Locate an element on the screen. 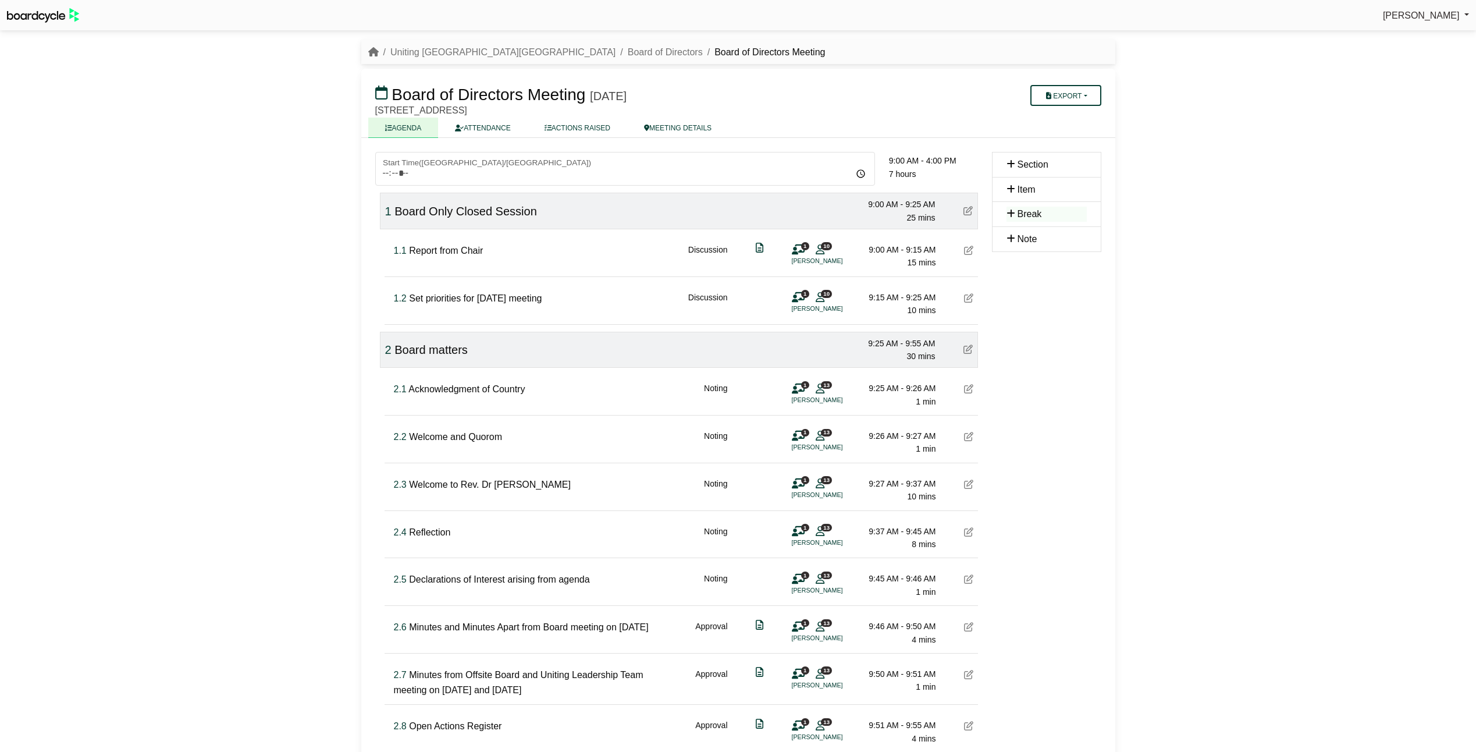  a: ATTENDANCE is located at coordinates (482, 127).